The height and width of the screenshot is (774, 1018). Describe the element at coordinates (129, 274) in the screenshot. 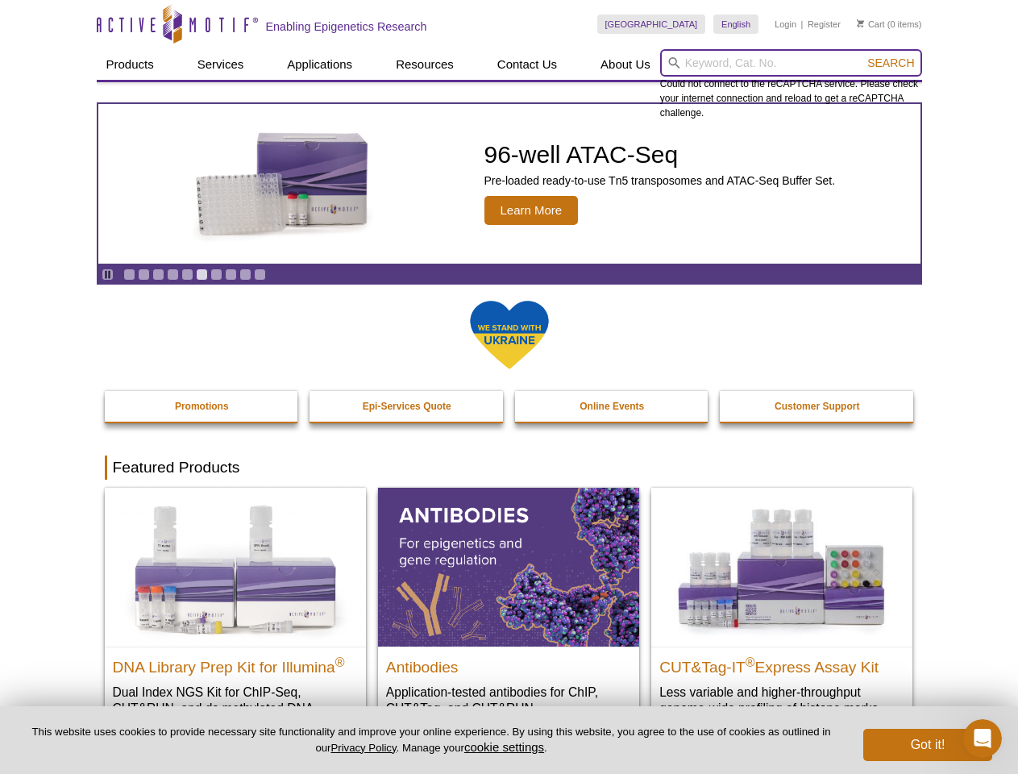

I see `a: Go to slide 1` at that location.